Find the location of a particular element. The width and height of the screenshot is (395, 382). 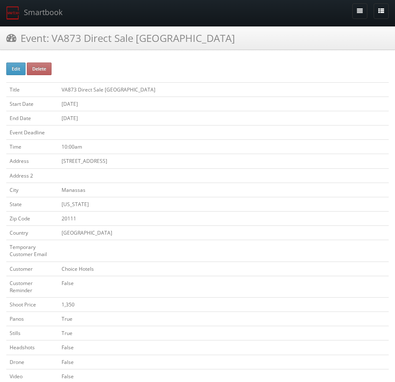

td: Choice Hotels is located at coordinates (224, 268).